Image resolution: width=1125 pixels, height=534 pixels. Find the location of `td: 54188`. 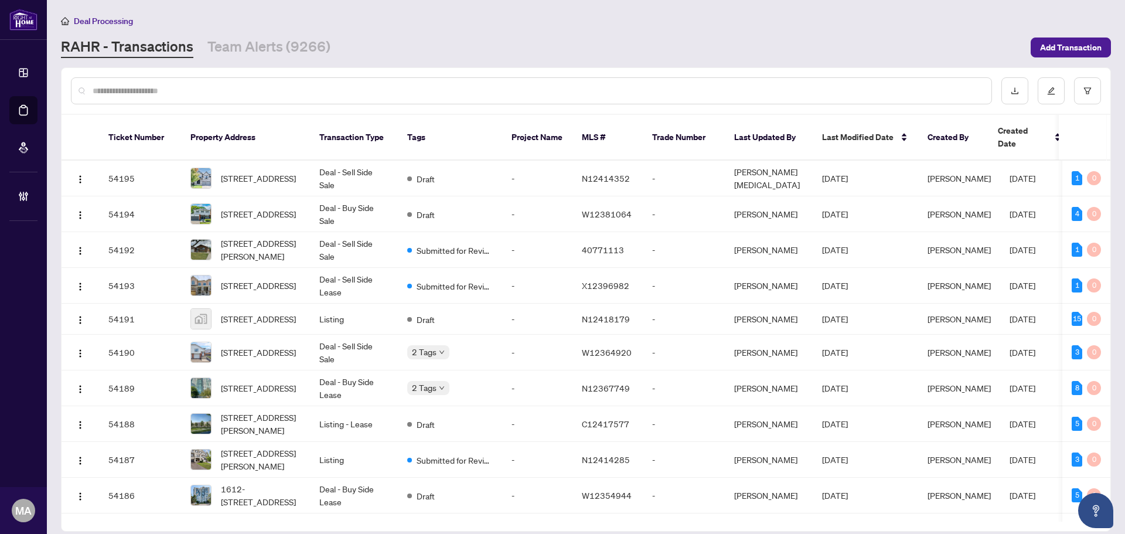

td: 54188 is located at coordinates (140, 424).